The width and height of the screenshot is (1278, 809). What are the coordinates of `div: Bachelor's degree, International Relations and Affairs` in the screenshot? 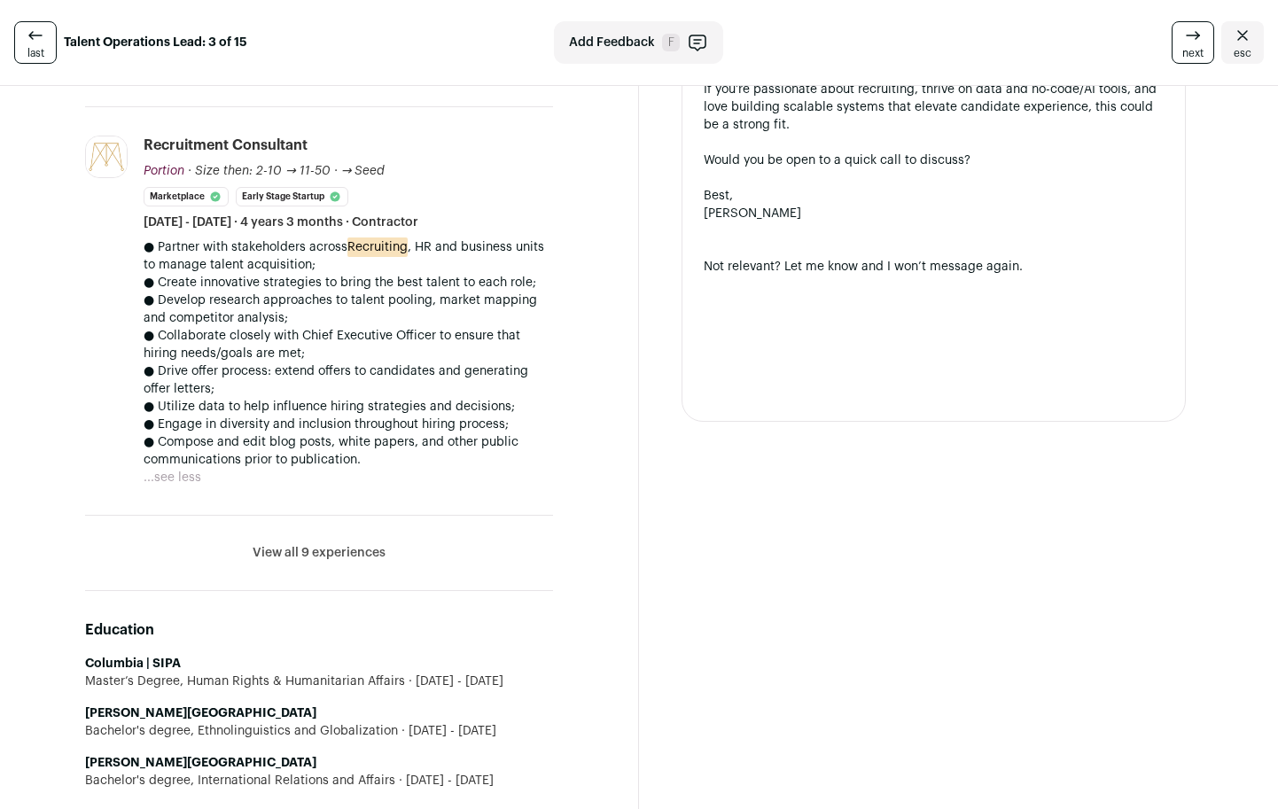 It's located at (319, 781).